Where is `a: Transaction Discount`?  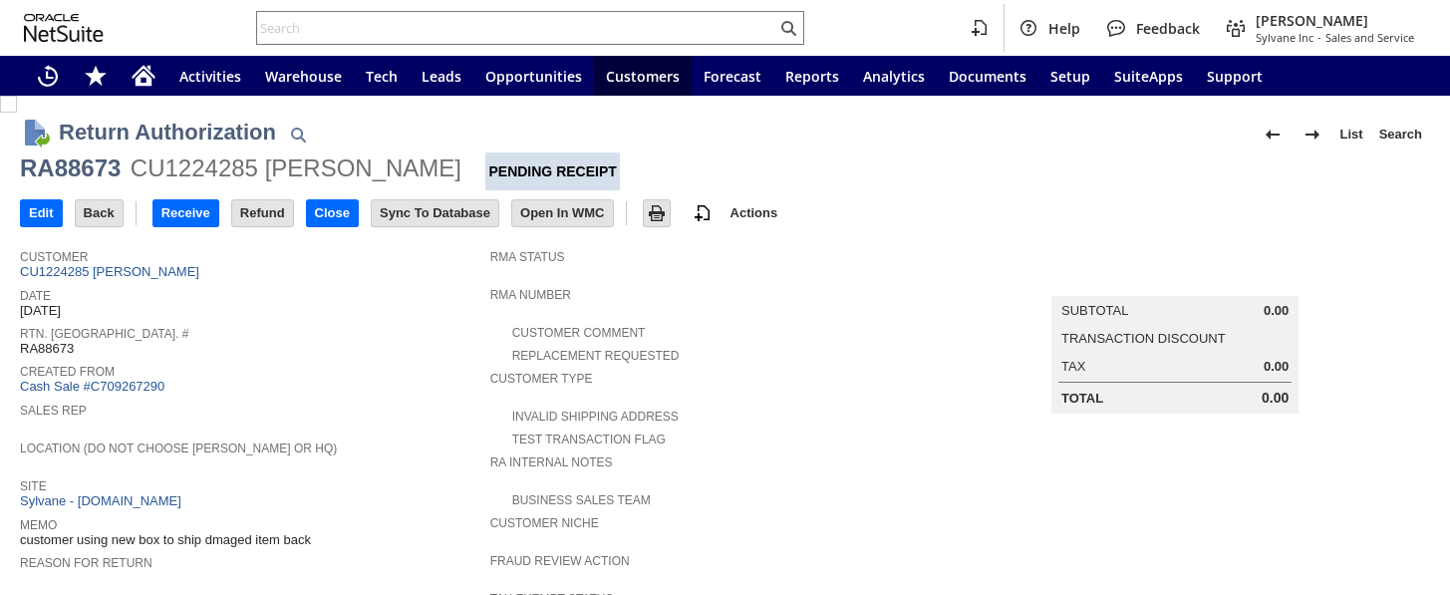 a: Transaction Discount is located at coordinates (1143, 338).